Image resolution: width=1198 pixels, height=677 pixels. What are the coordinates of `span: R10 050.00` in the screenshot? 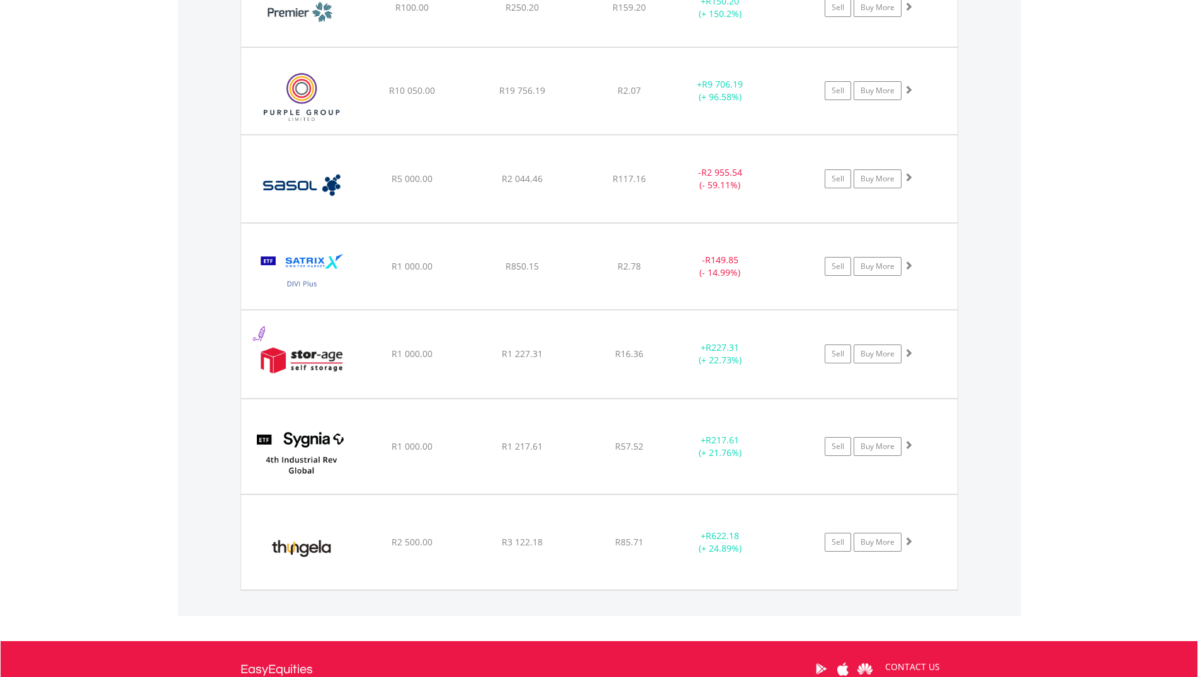 It's located at (412, 90).